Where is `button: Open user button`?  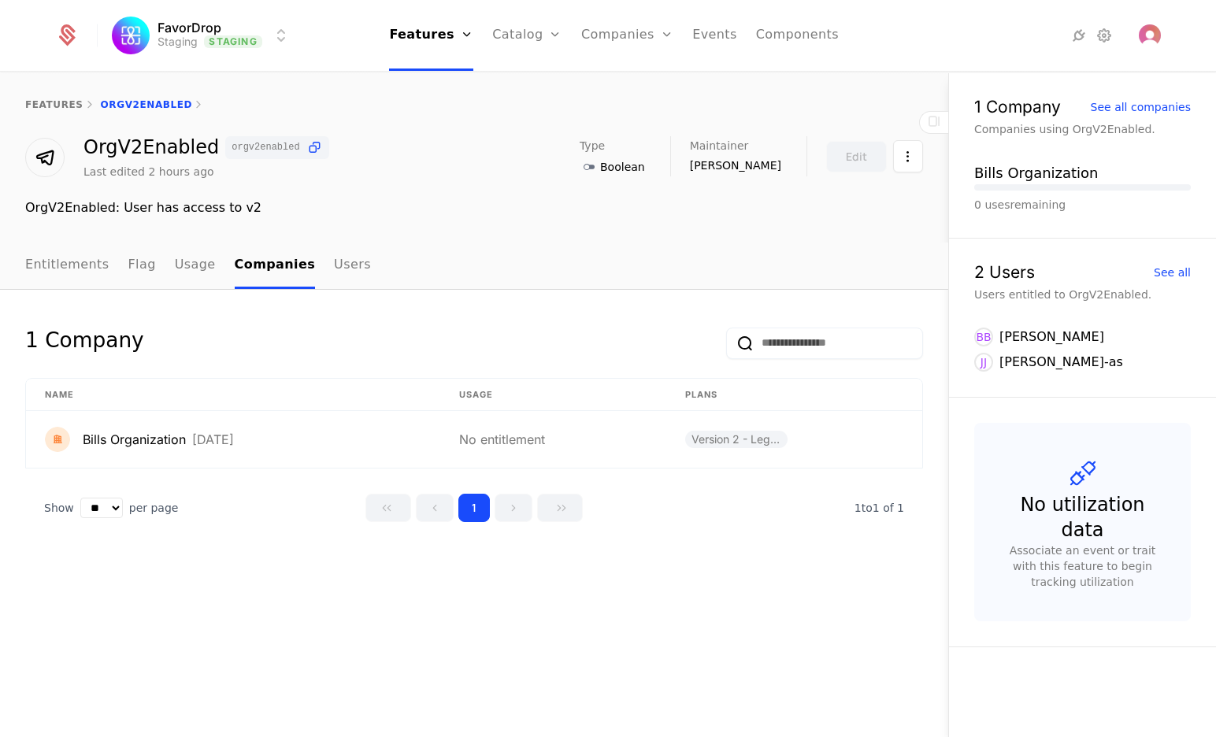
button: Open user button is located at coordinates (1149, 35).